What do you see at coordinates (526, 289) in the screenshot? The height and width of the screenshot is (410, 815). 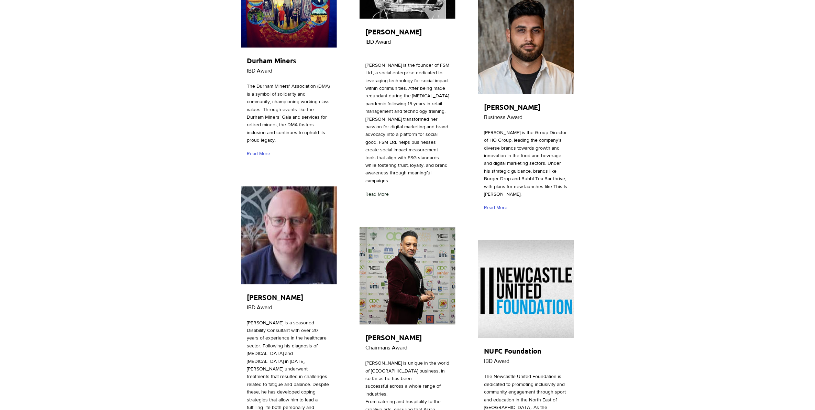 I see `img: NUFC Foundation` at bounding box center [526, 289].